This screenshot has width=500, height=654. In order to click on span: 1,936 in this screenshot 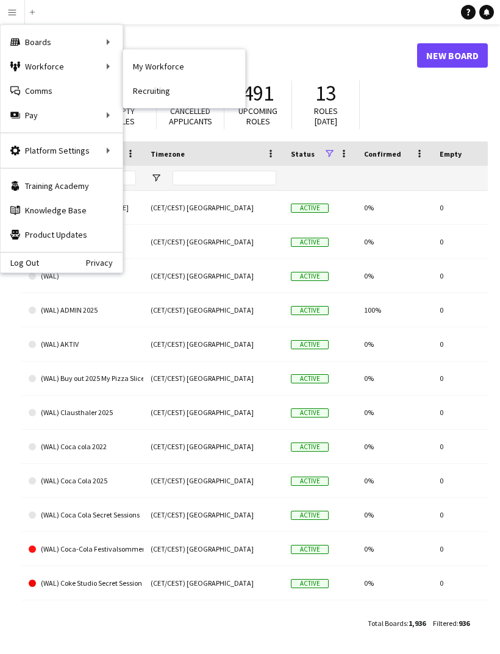, I will do `click(417, 623)`.